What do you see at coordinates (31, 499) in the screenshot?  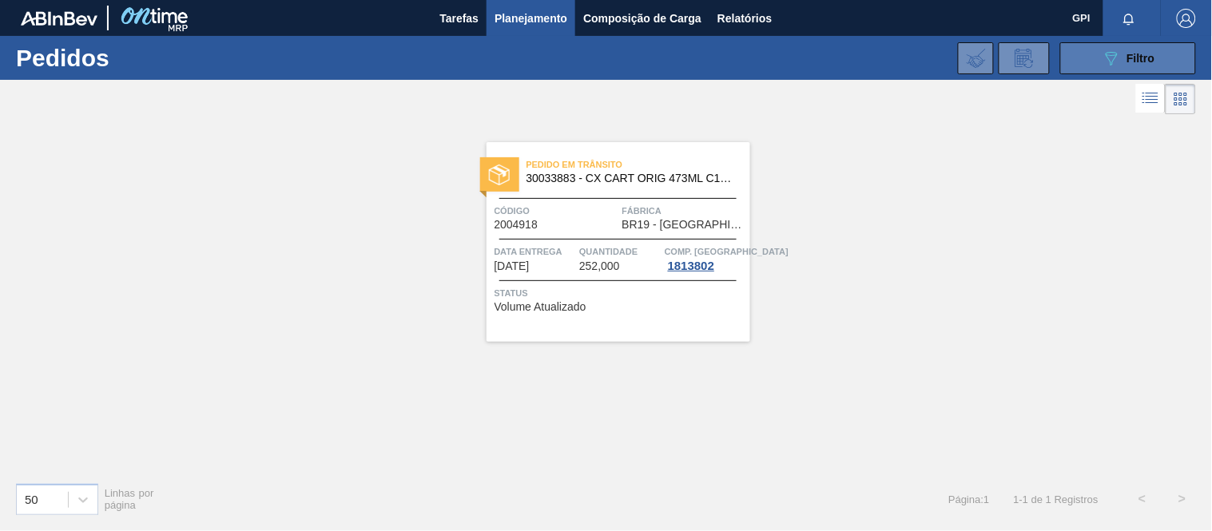 I see `div: 50` at bounding box center [31, 499].